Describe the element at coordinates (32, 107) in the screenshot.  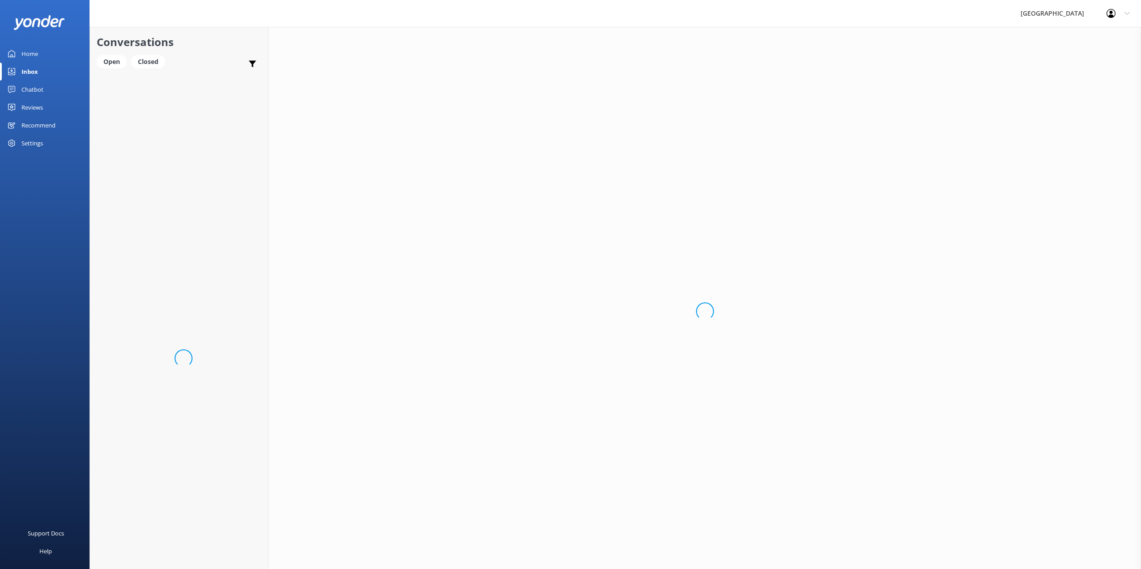
I see `div: Reviews` at that location.